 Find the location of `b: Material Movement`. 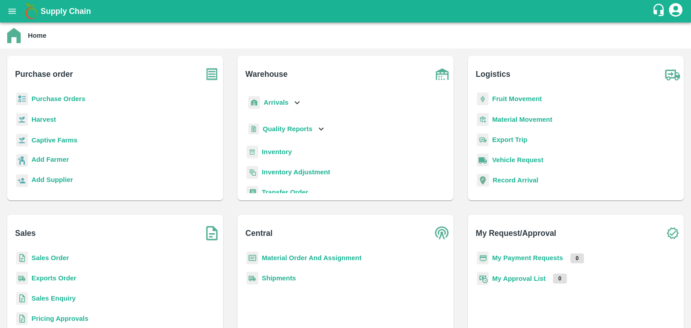

b: Material Movement is located at coordinates (522, 120).